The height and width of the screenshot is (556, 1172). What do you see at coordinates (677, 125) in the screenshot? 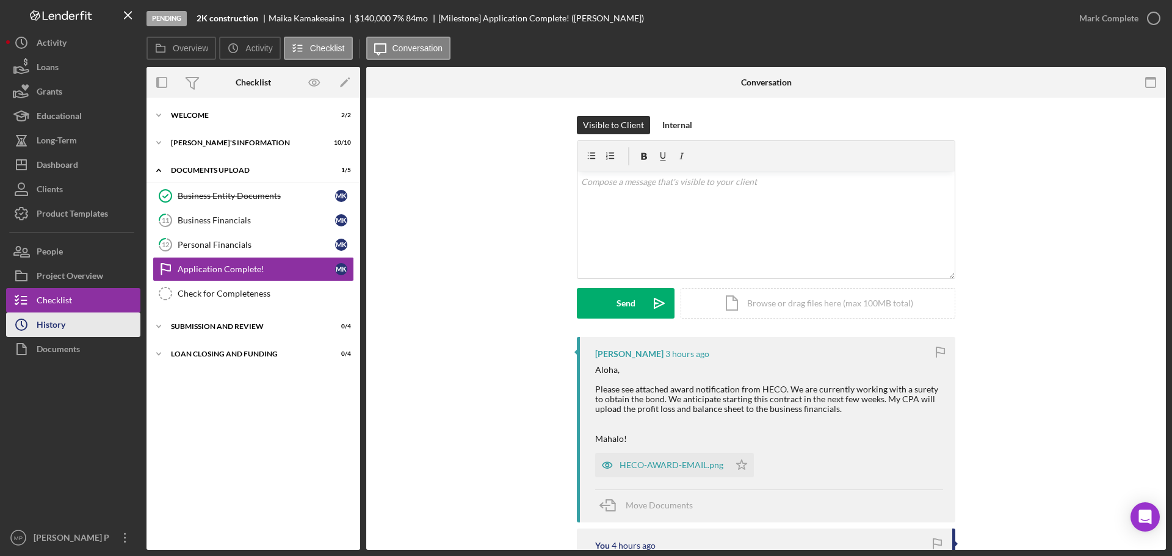
I see `div: Internal` at bounding box center [677, 125].